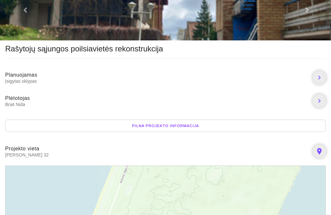 This screenshot has height=215, width=331. What do you see at coordinates (320, 151) in the screenshot?
I see `i: place` at bounding box center [320, 151].